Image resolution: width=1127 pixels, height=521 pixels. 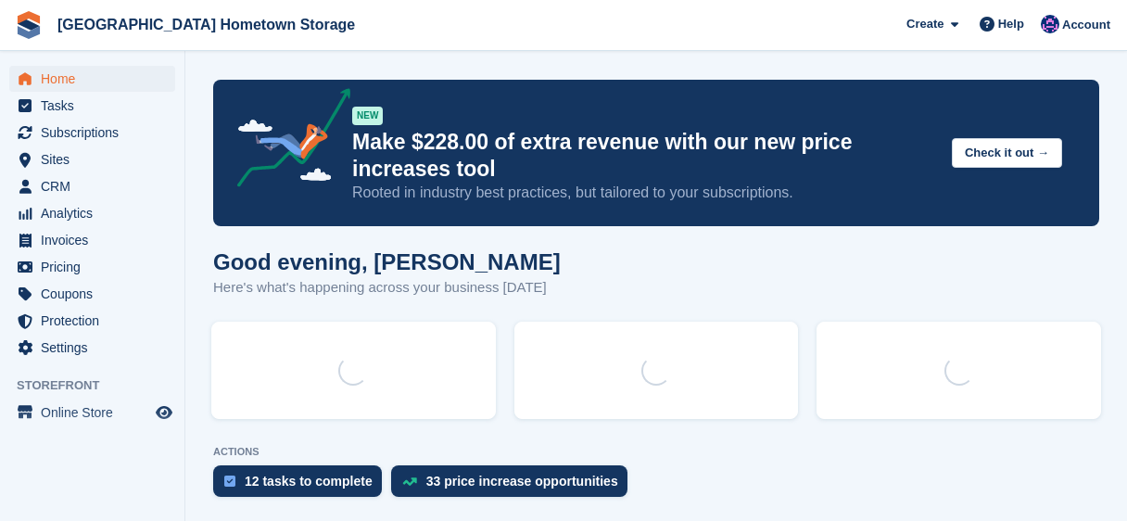 I want to click on span: Protection, so click(x=96, y=321).